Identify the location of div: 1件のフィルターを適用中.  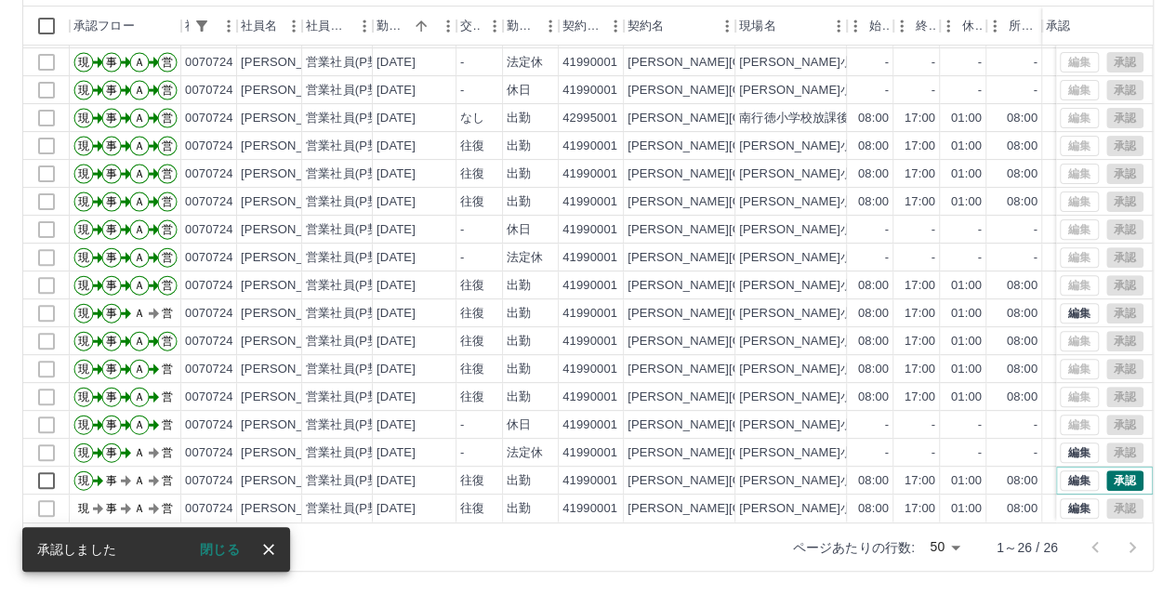
(202, 26).